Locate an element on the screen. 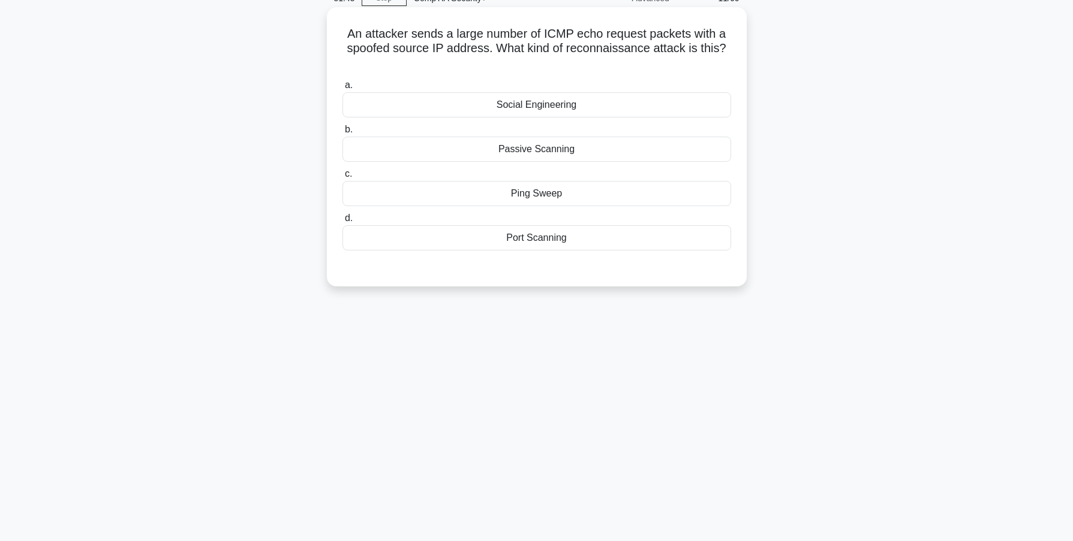 The height and width of the screenshot is (541, 1073). div: Social Engineering is located at coordinates (537, 105).